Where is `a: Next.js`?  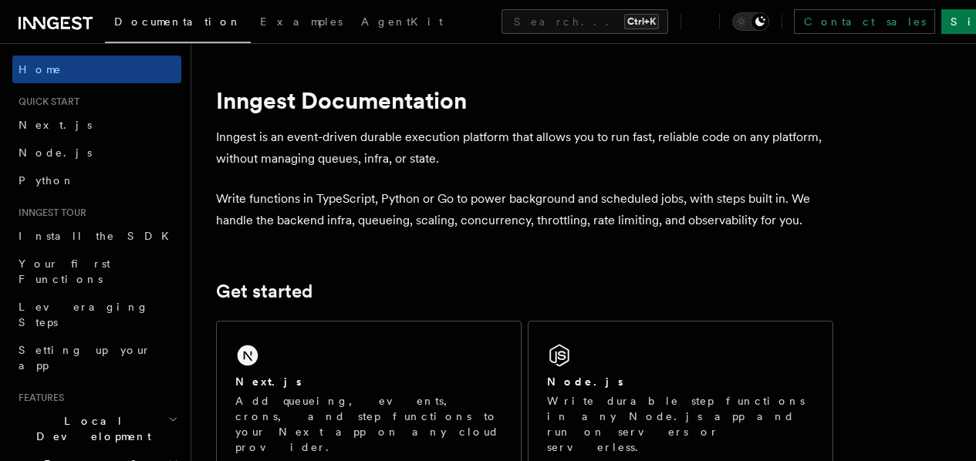 a: Next.js is located at coordinates (96, 125).